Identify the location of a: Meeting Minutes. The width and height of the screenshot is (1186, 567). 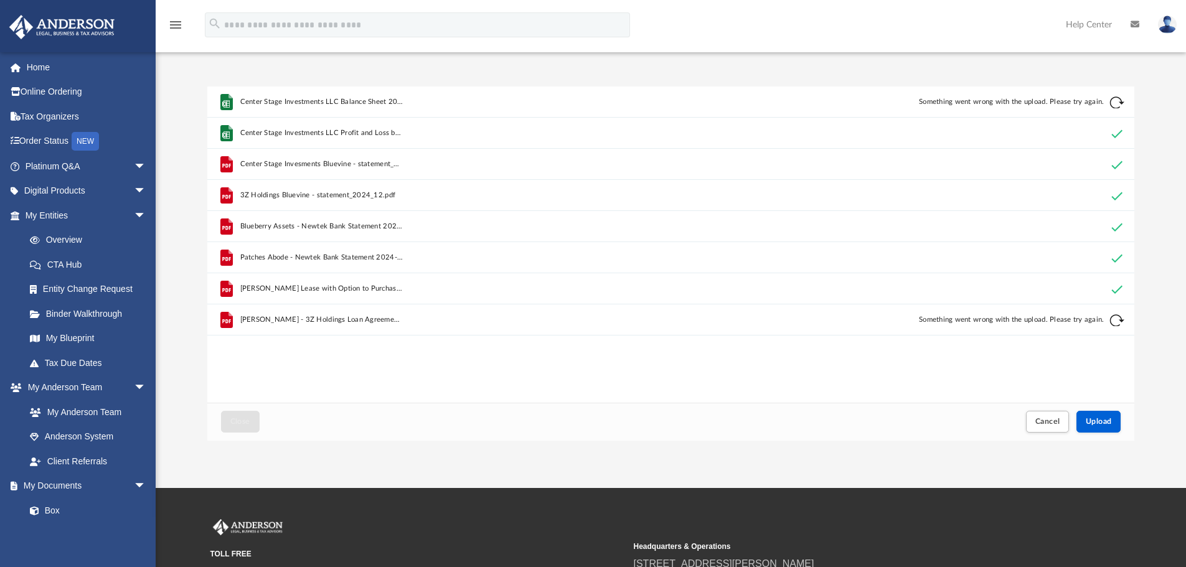
(88, 536).